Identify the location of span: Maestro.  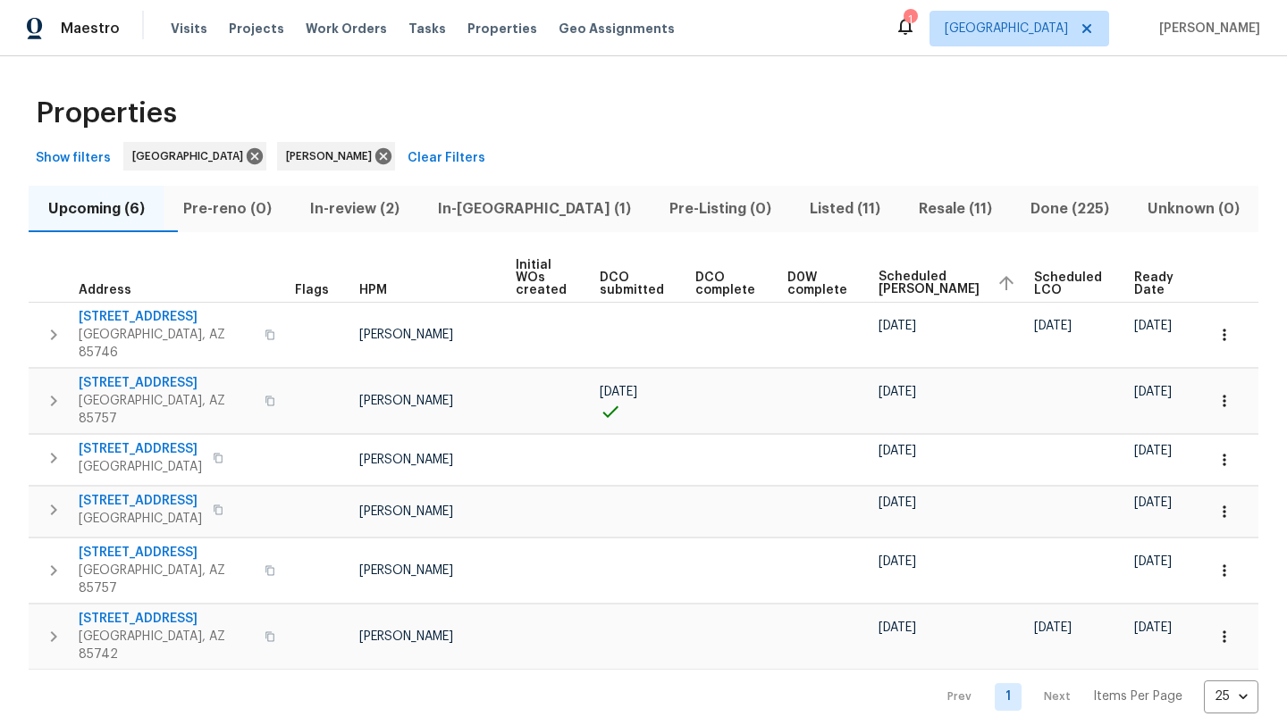
(90, 29).